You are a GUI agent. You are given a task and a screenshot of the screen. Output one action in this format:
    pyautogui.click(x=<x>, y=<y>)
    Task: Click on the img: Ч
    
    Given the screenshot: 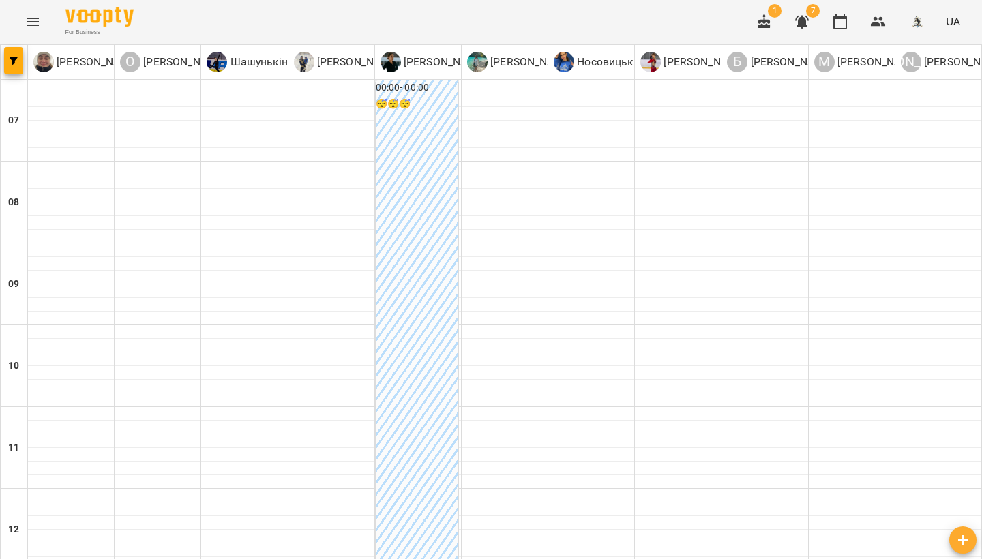 What is the action you would take?
    pyautogui.click(x=44, y=62)
    